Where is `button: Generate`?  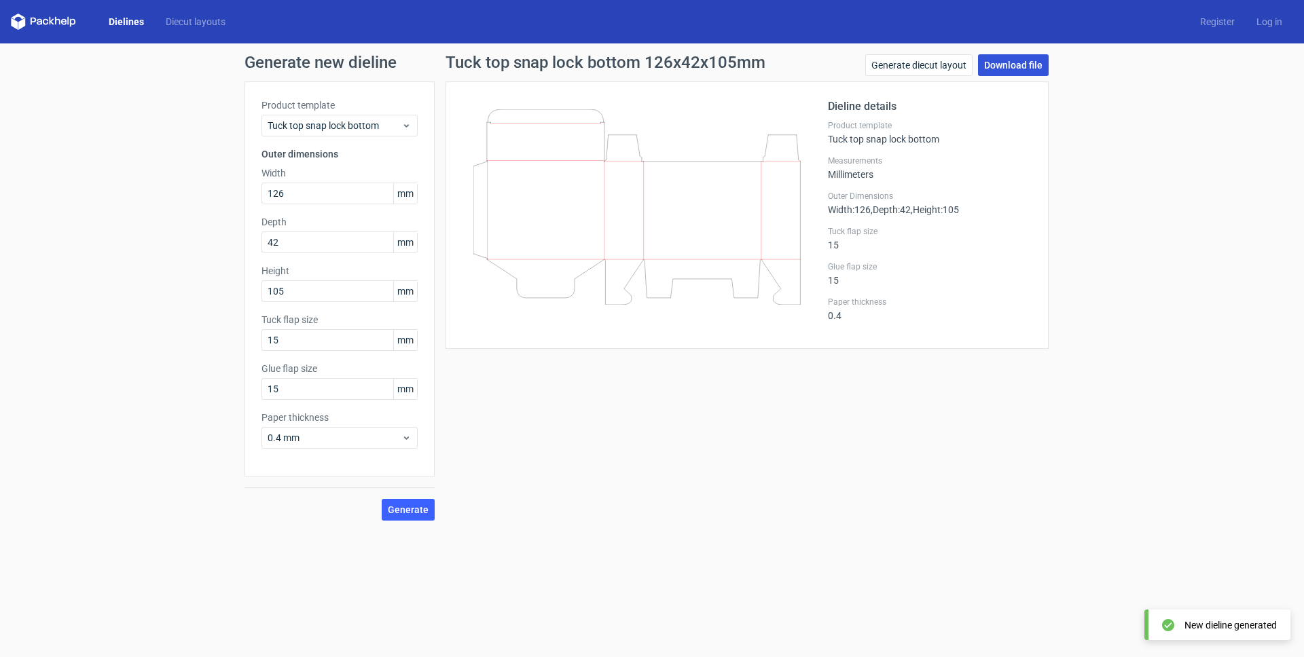
button: Generate is located at coordinates (408, 510).